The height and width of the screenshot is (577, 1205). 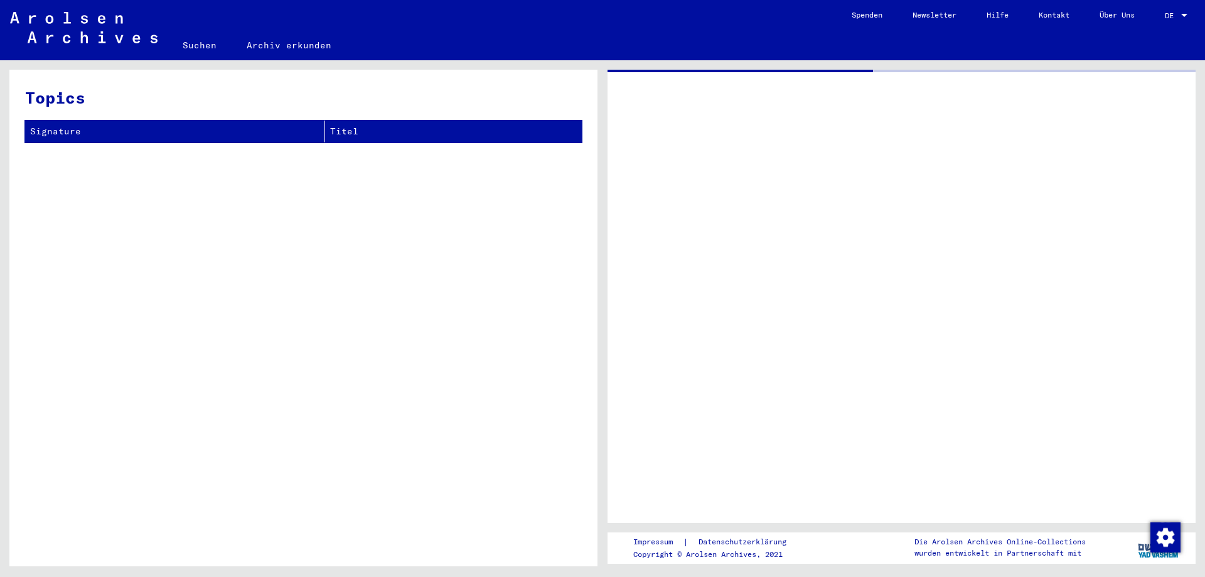 What do you see at coordinates (175, 131) in the screenshot?
I see `th: Signature` at bounding box center [175, 131].